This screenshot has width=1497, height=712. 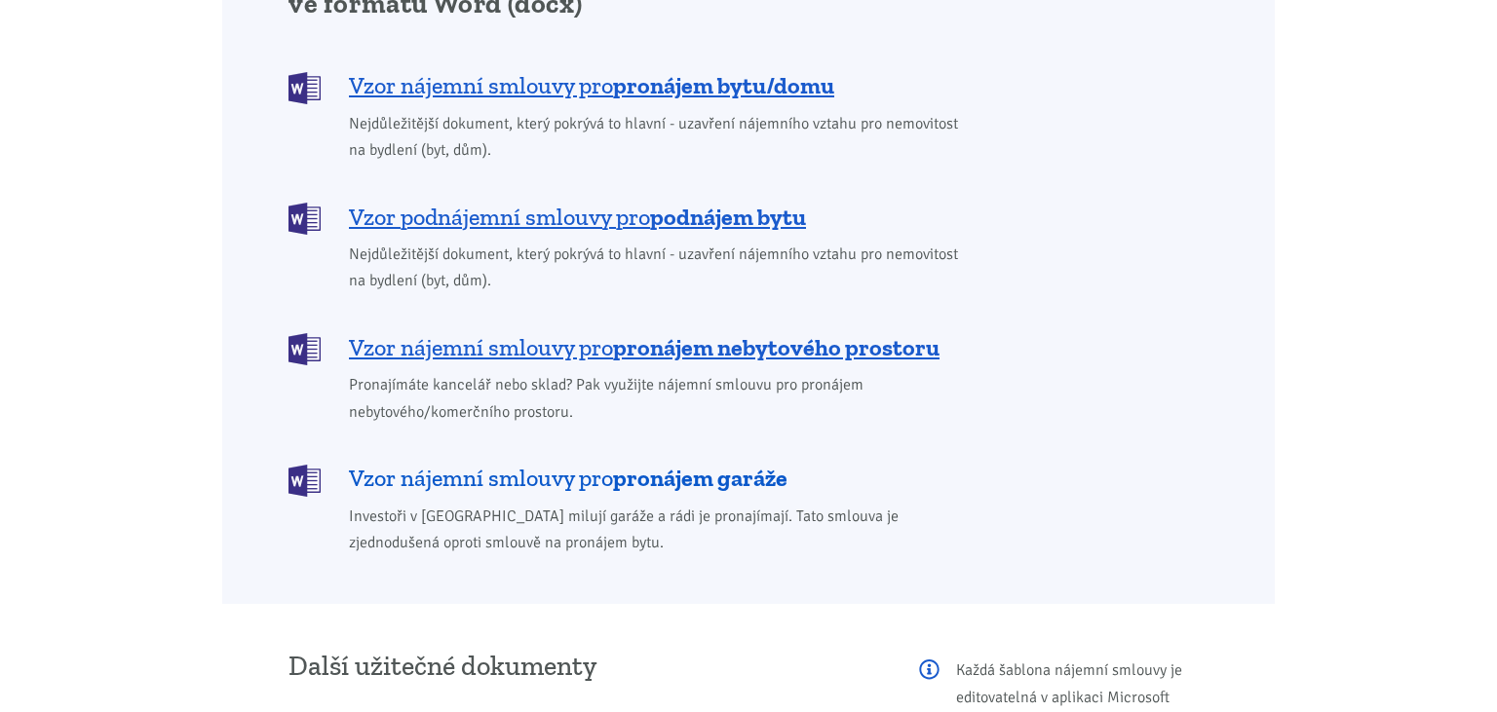 What do you see at coordinates (630, 347) in the screenshot?
I see `a: Vzor nájemní smlouvy propronájem nebytového prostoru` at bounding box center [630, 347].